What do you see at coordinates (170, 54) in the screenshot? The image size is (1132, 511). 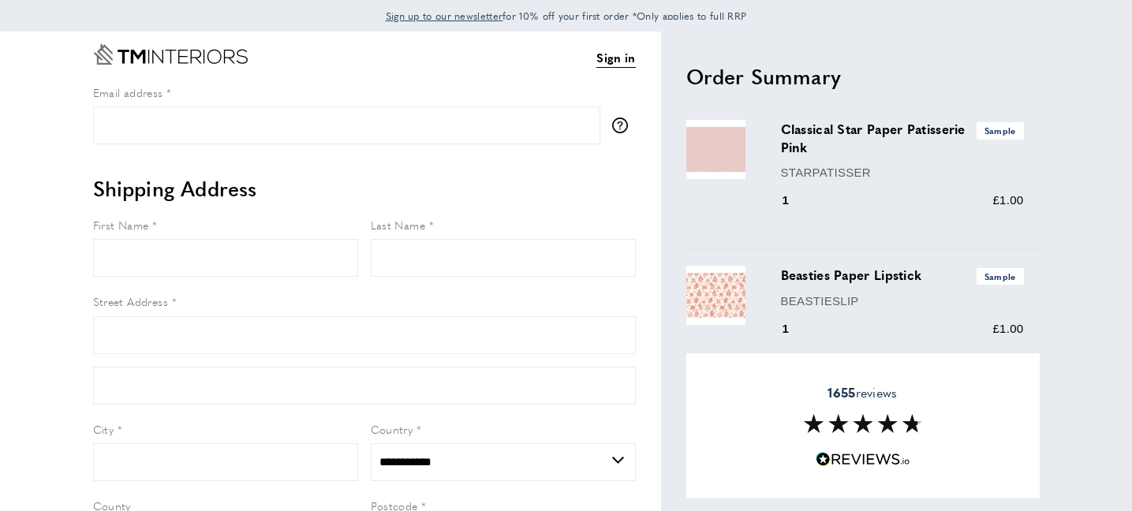 I see `a: Go to Home page` at bounding box center [170, 54].